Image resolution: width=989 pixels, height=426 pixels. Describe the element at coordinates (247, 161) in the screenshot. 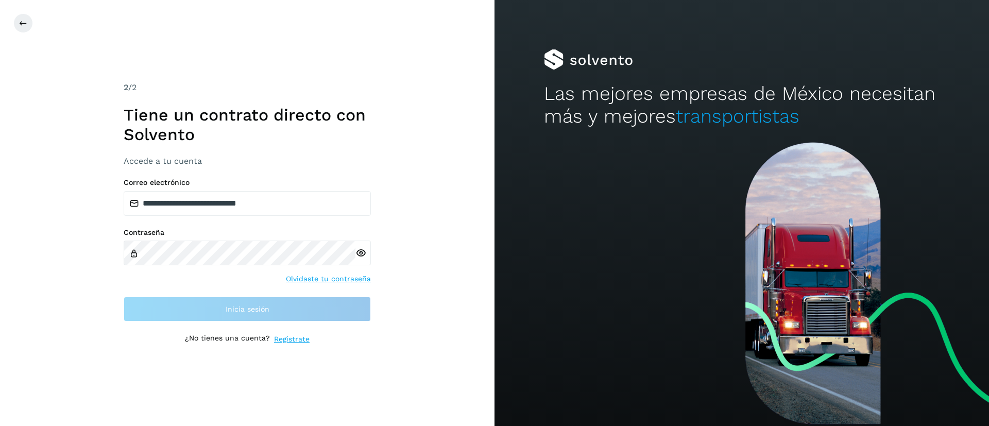

I see `h3: Accede a tu cuenta` at that location.